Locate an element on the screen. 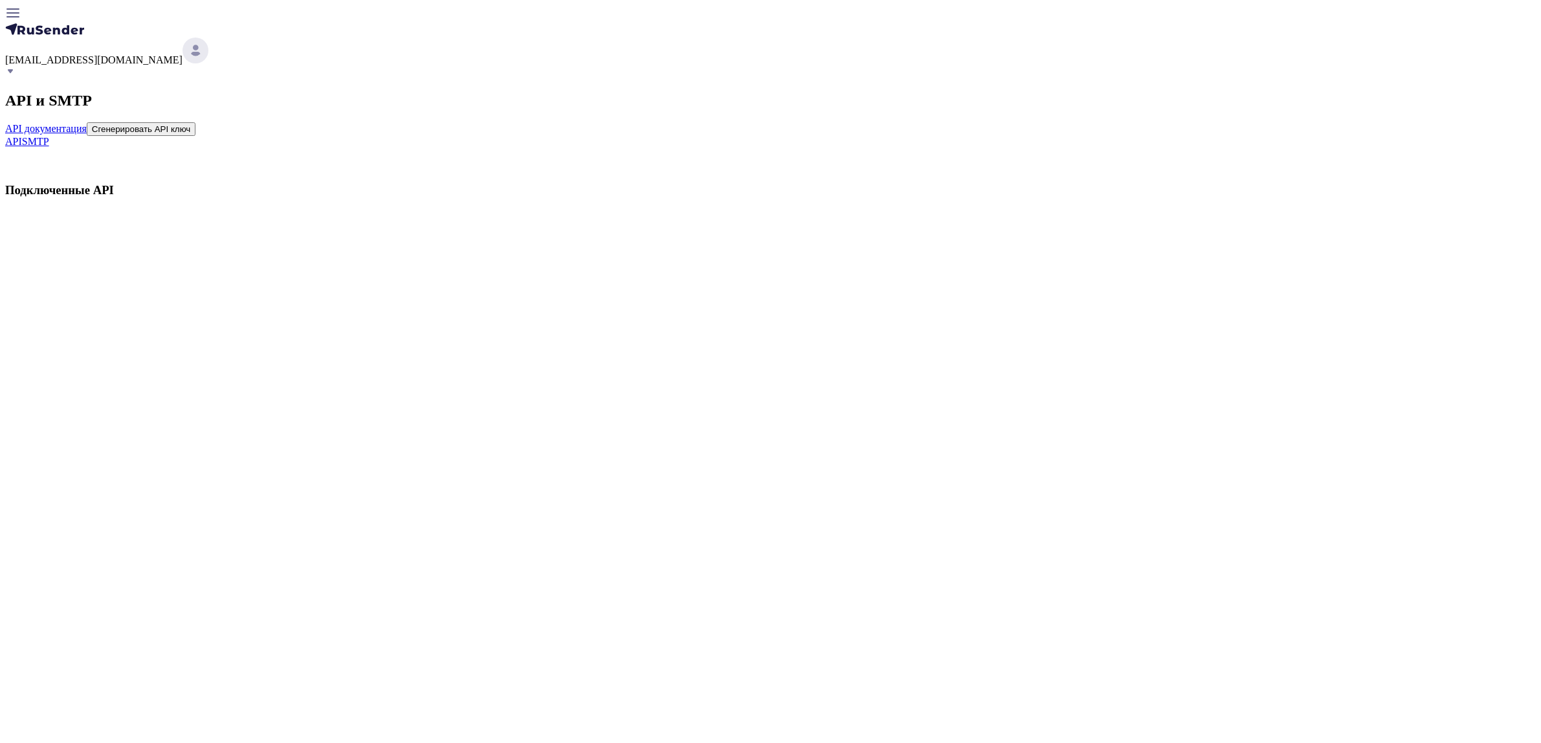 The width and height of the screenshot is (1541, 743). a: API документация is located at coordinates (46, 128).